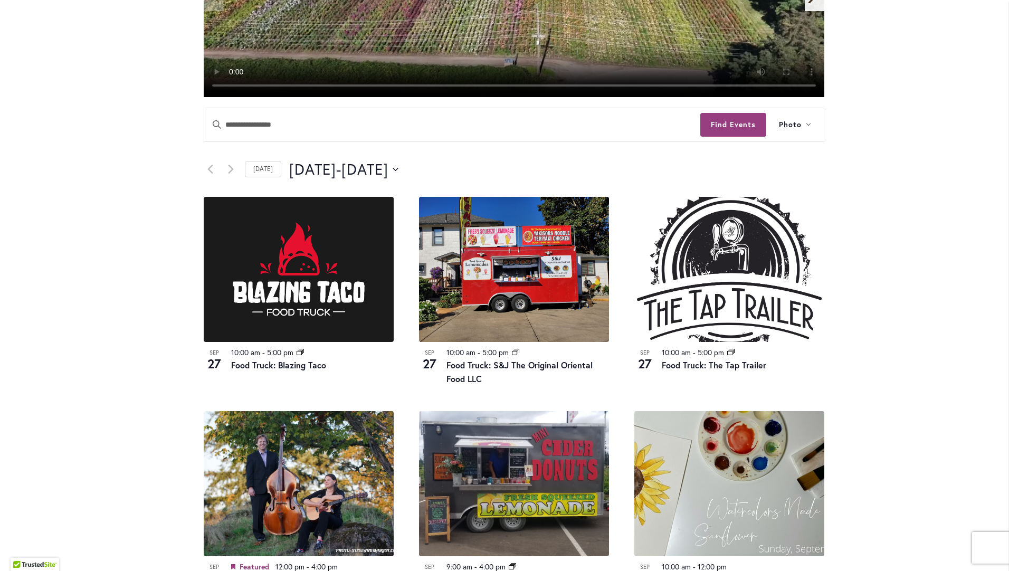 This screenshot has width=1009, height=571. Describe the element at coordinates (210, 169) in the screenshot. I see `a: Previous Events` at that location.